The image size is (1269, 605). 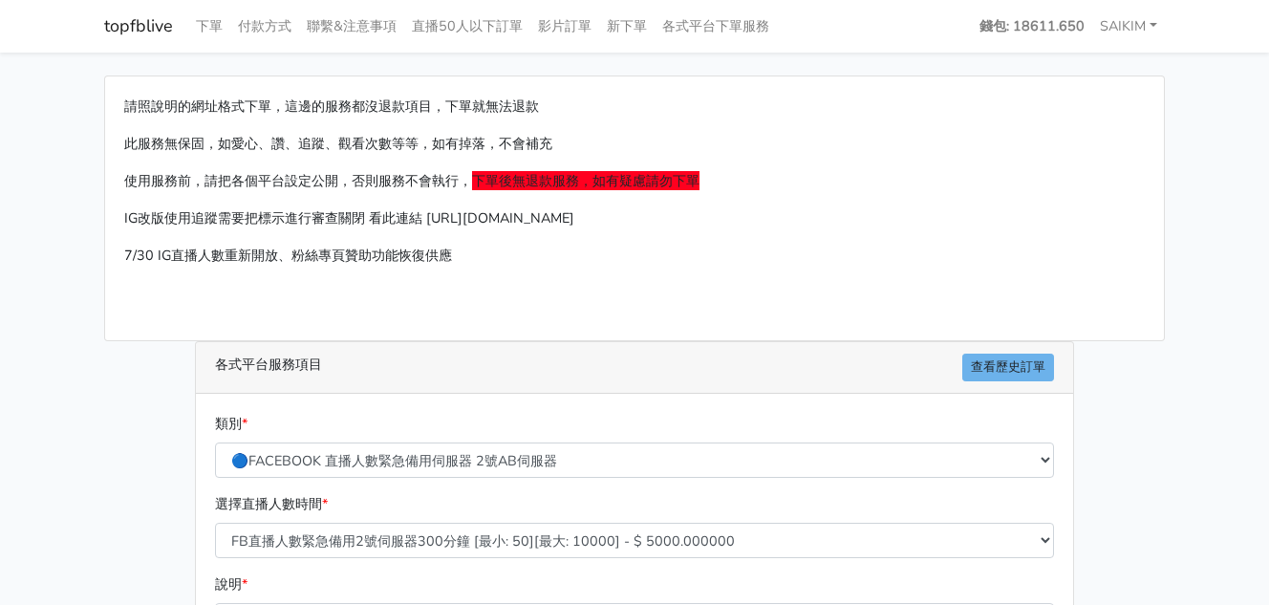 What do you see at coordinates (139, 26) in the screenshot?
I see `a: topfblive` at bounding box center [139, 26].